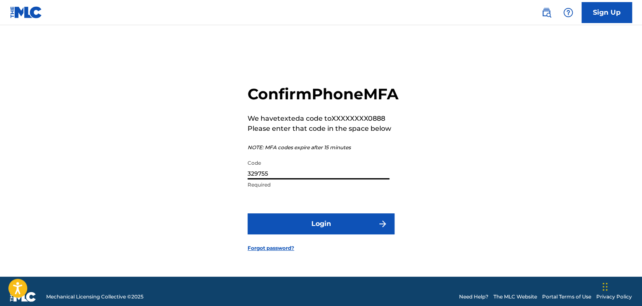  I want to click on p: NOTE: MFA codes expire after 15 minutes, so click(323, 148).